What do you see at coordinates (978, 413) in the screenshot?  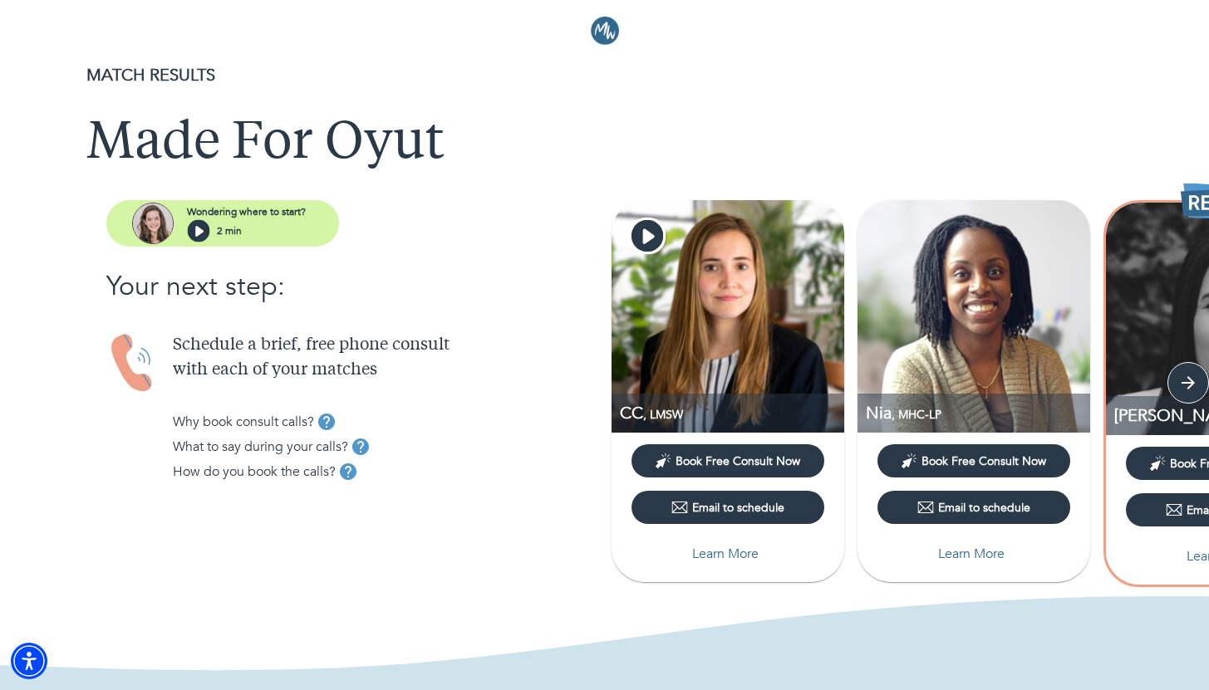 I see `p: MHC-LP` at bounding box center [978, 413].